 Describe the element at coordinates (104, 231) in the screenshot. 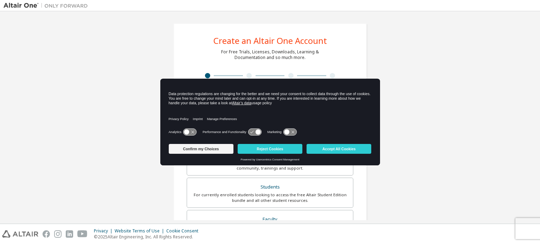

I see `div: Privacy` at that location.